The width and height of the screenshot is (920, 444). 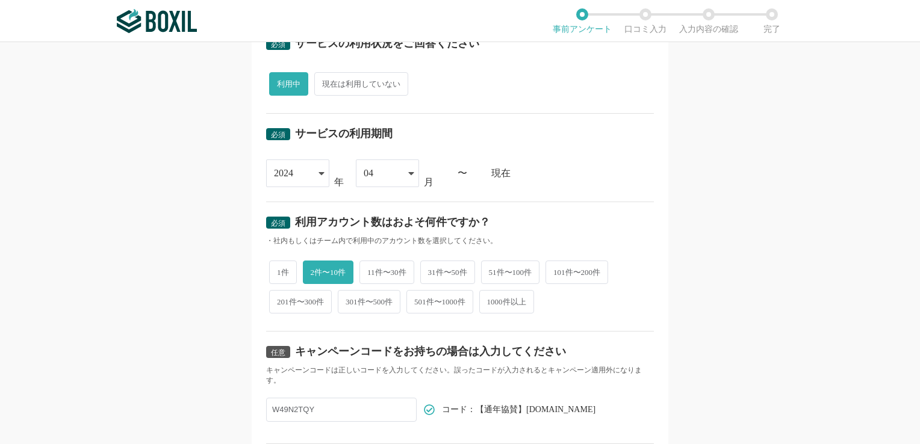 I want to click on div: キャンペーンコードをお持ちの場合は入力してください, so click(x=431, y=352).